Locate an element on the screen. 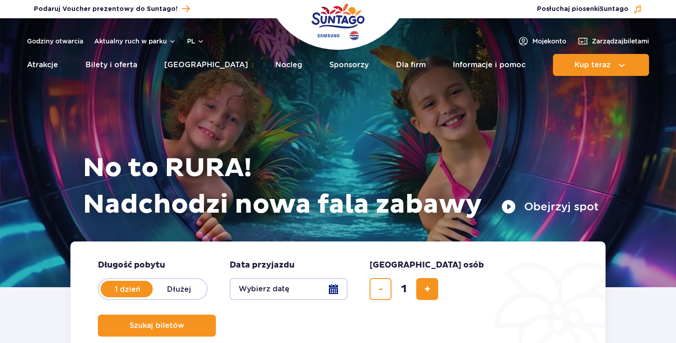 Image resolution: width=676 pixels, height=343 pixels. button: Aktualny ruch w parku is located at coordinates (135, 41).